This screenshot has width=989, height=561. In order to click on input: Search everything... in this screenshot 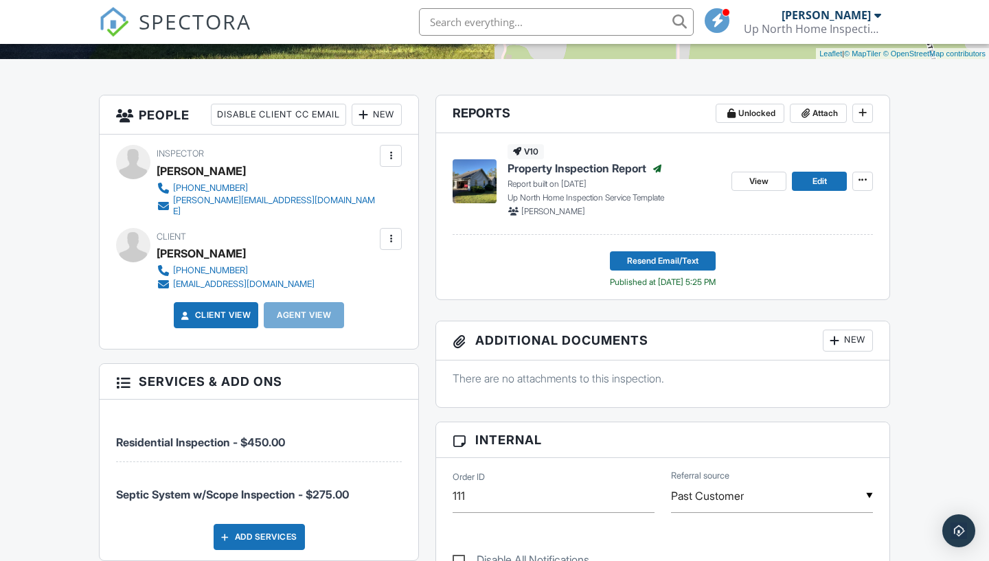, I will do `click(556, 22)`.